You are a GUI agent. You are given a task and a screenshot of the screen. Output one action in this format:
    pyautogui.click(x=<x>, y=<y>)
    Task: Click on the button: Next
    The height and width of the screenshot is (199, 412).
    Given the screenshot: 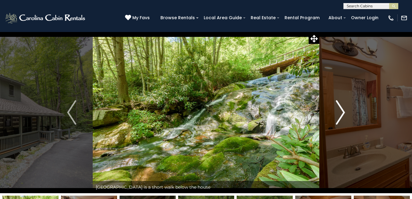 What is the action you would take?
    pyautogui.click(x=341, y=113)
    